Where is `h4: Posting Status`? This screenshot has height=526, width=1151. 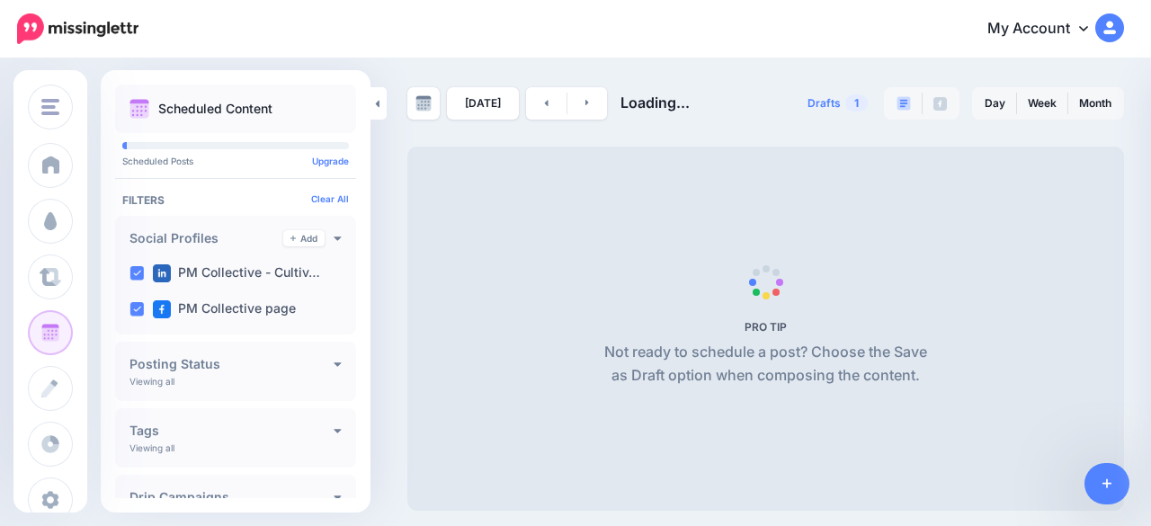
h4: Posting Status is located at coordinates (231, 364).